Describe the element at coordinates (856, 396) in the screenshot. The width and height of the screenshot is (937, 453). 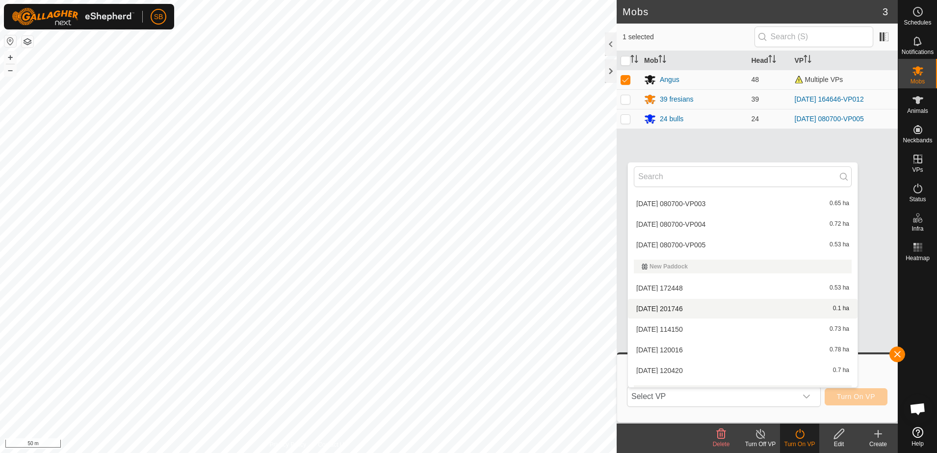
I see `span: Turn On VP` at that location.